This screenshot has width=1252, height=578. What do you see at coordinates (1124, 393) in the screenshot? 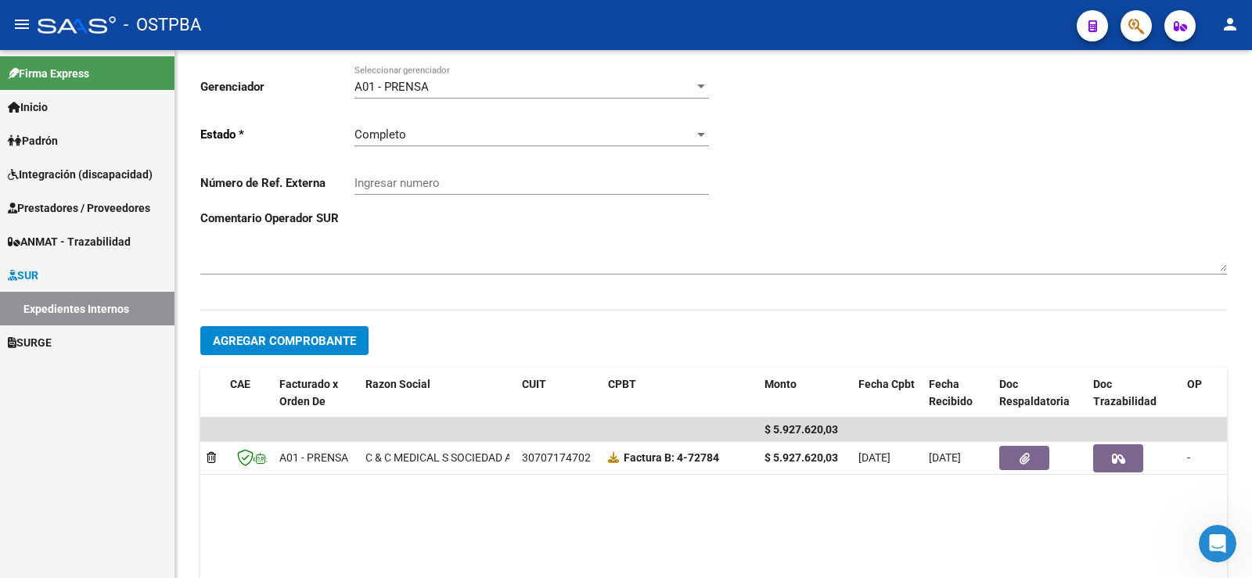
I see `span: Doc Trazabilidad` at bounding box center [1124, 393].